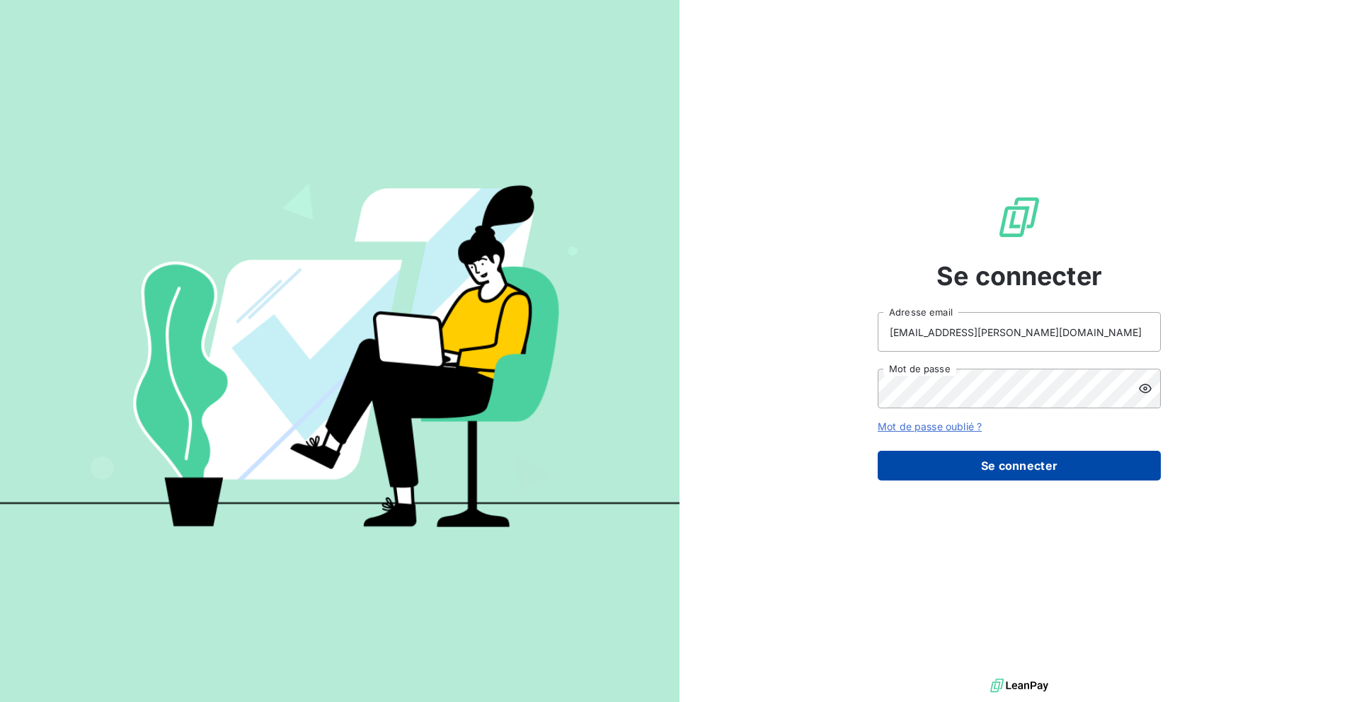 This screenshot has width=1359, height=702. What do you see at coordinates (1019, 466) in the screenshot?
I see `button: Se connecter` at bounding box center [1019, 466].